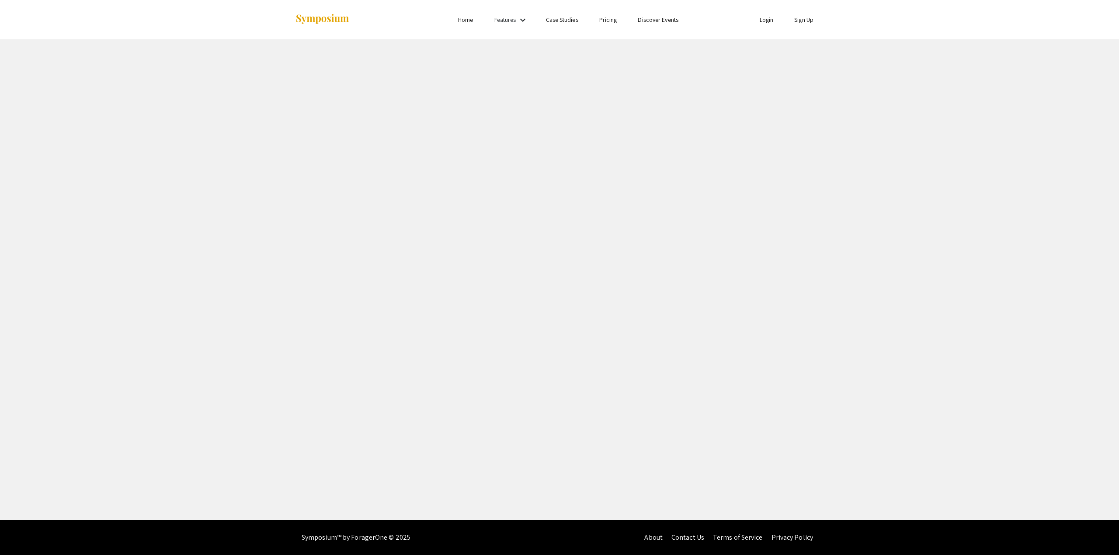  I want to click on div: Symposium™ by ForagerOne © 2025, so click(356, 538).